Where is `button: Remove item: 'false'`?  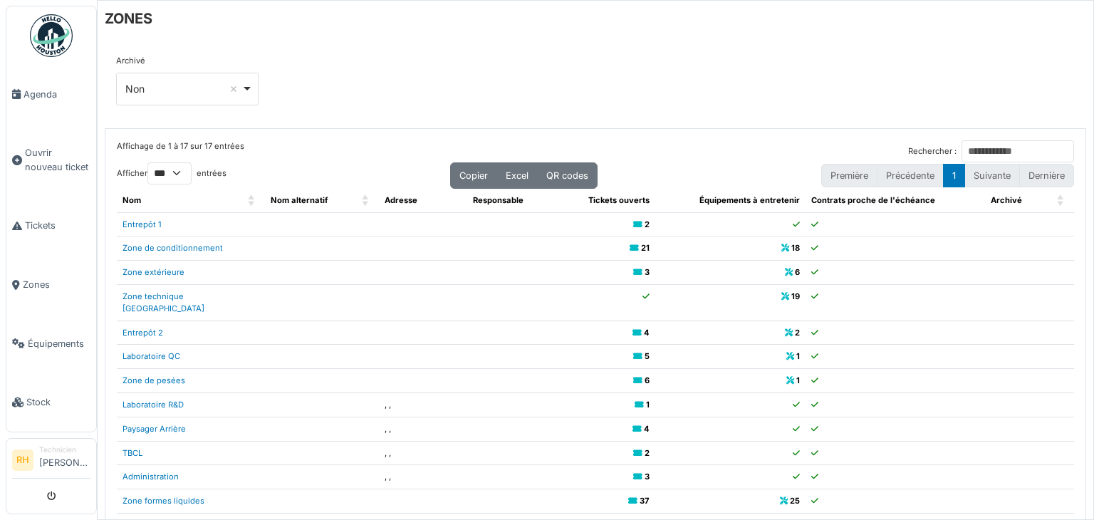 button: Remove item: 'false' is located at coordinates (234, 89).